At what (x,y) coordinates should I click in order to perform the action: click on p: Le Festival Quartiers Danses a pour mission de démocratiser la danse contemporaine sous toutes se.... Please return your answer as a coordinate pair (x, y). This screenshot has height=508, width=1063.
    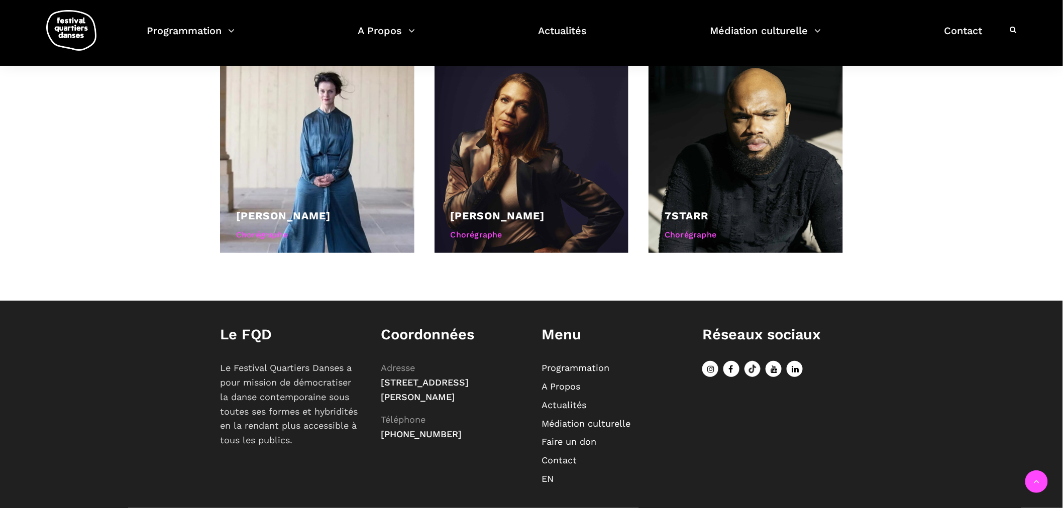
    Looking at the image, I should click on (290, 404).